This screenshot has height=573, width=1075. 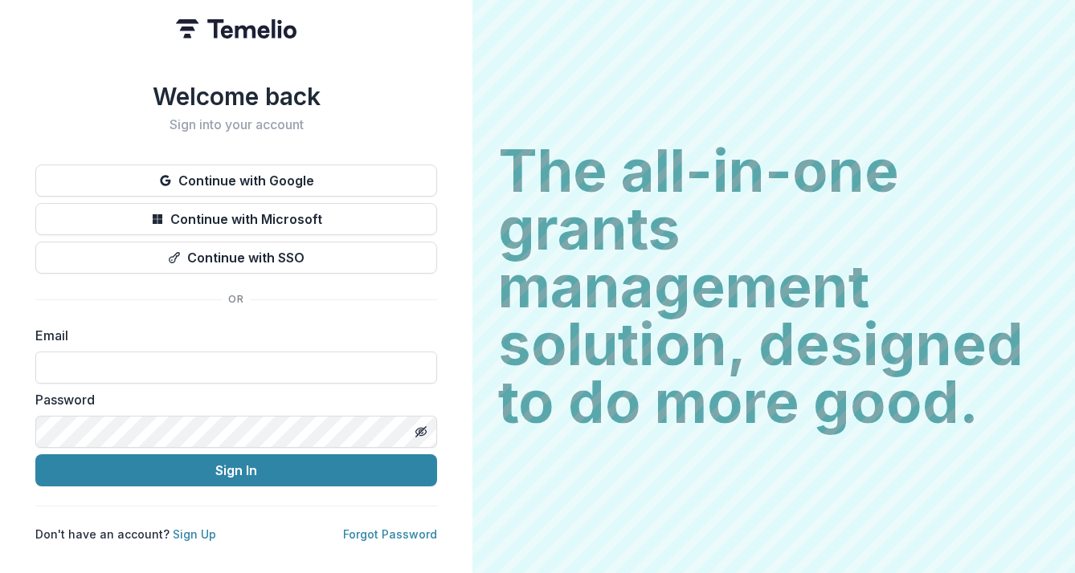 I want to click on button: Continue with Microsoft, so click(x=236, y=219).